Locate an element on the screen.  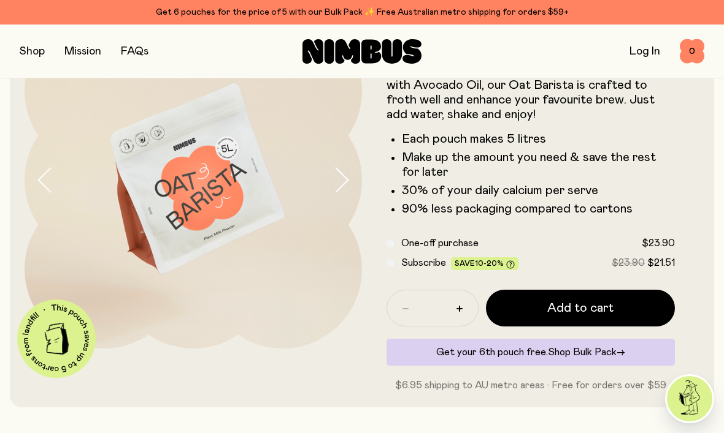
p: $6.95 shipping to AU metro areas · Free for orders over $59 is located at coordinates (530, 386).